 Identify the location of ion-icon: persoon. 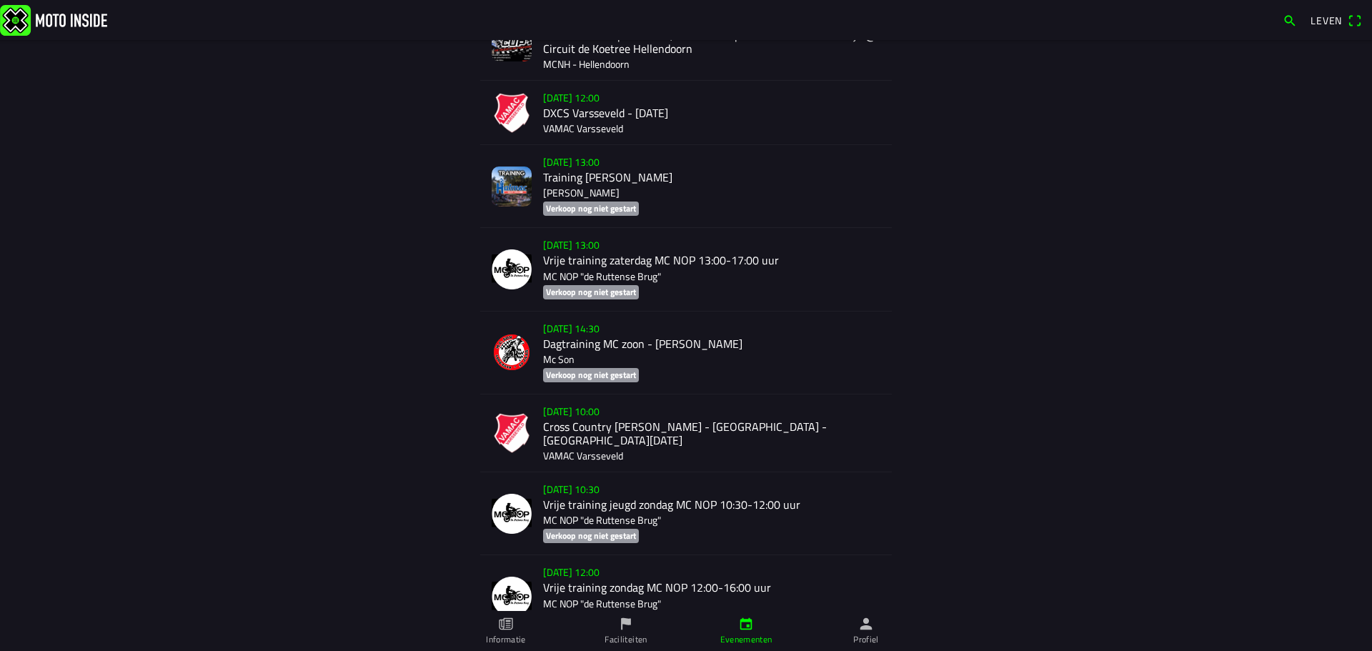
(866, 624).